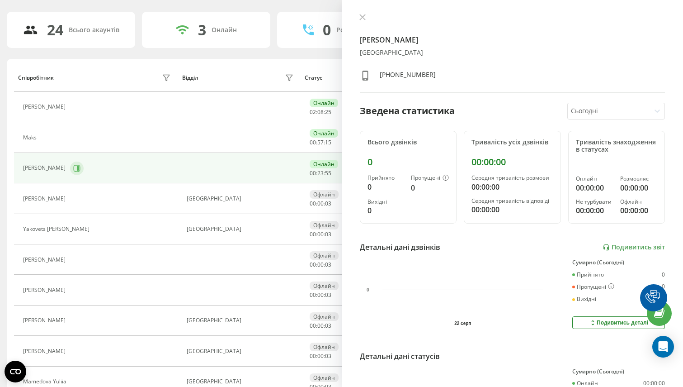 The image size is (683, 387). I want to click on div: 3, so click(202, 30).